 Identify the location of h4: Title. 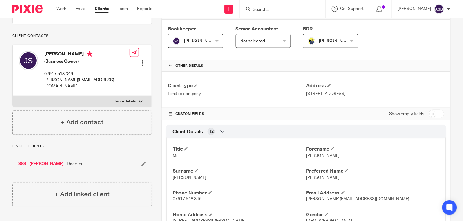
(239, 149).